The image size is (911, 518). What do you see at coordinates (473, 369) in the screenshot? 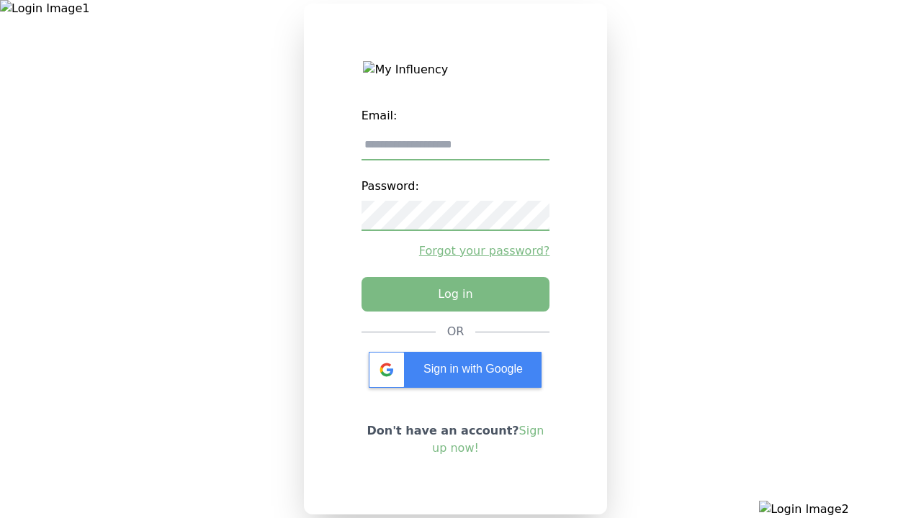
I see `span: Sign in with Google` at bounding box center [473, 369].